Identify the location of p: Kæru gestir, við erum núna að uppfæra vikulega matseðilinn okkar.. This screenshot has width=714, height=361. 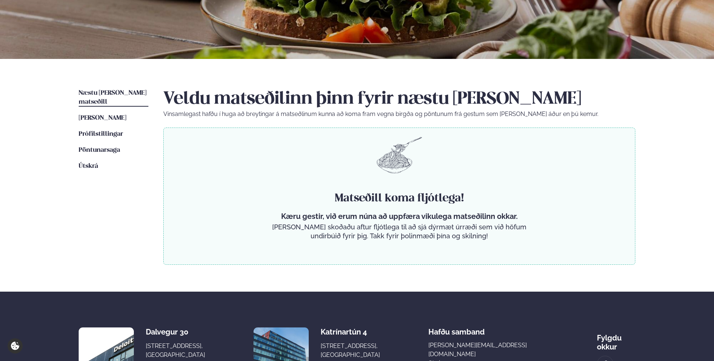
(399, 216).